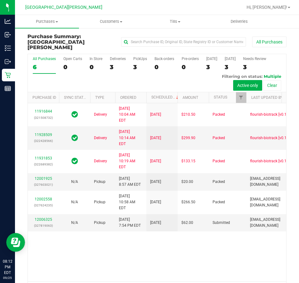 The height and width of the screenshot is (283, 299). I want to click on inline-svg: Reports, so click(8, 88).